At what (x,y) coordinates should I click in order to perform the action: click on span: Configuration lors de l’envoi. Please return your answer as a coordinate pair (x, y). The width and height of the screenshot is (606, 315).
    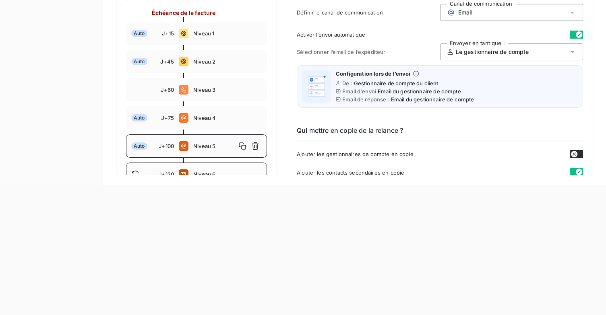
    Looking at the image, I should click on (373, 74).